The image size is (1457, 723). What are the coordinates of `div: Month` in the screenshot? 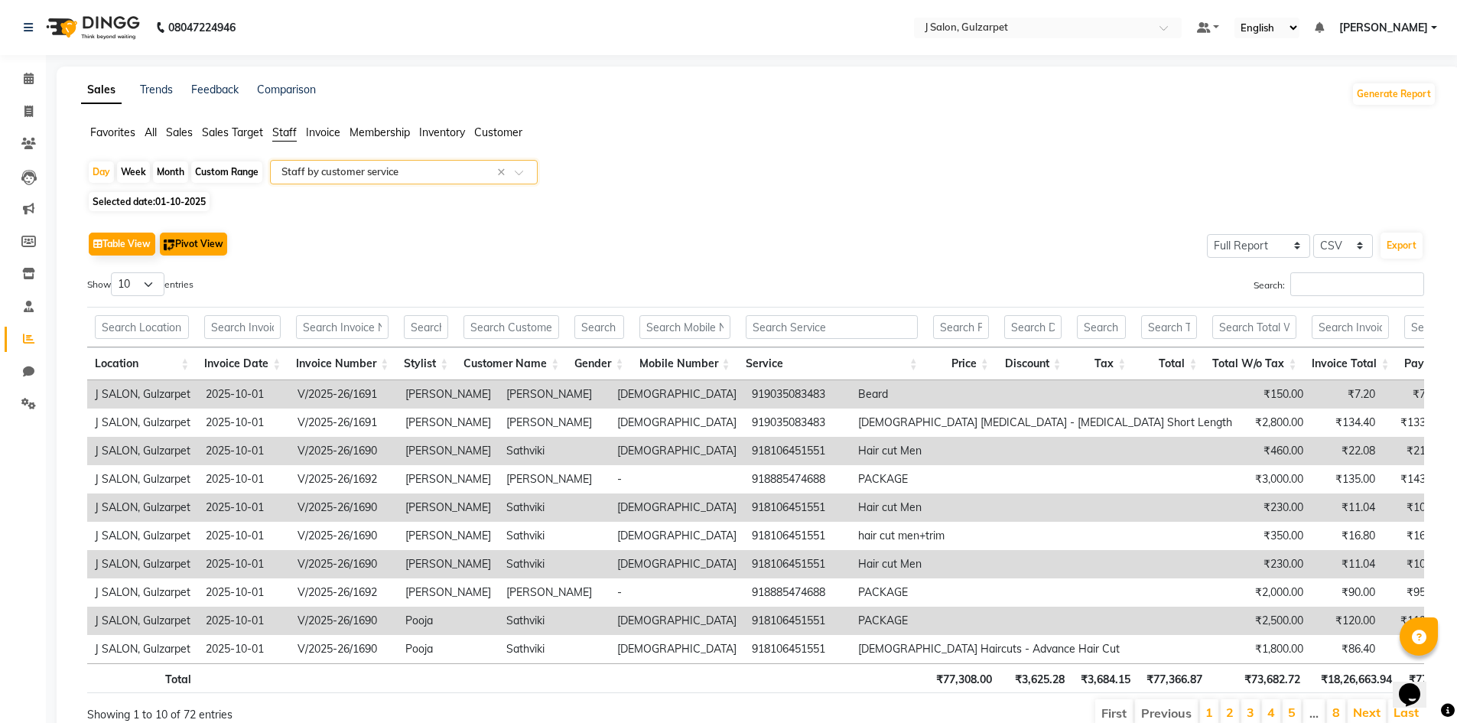 It's located at (171, 172).